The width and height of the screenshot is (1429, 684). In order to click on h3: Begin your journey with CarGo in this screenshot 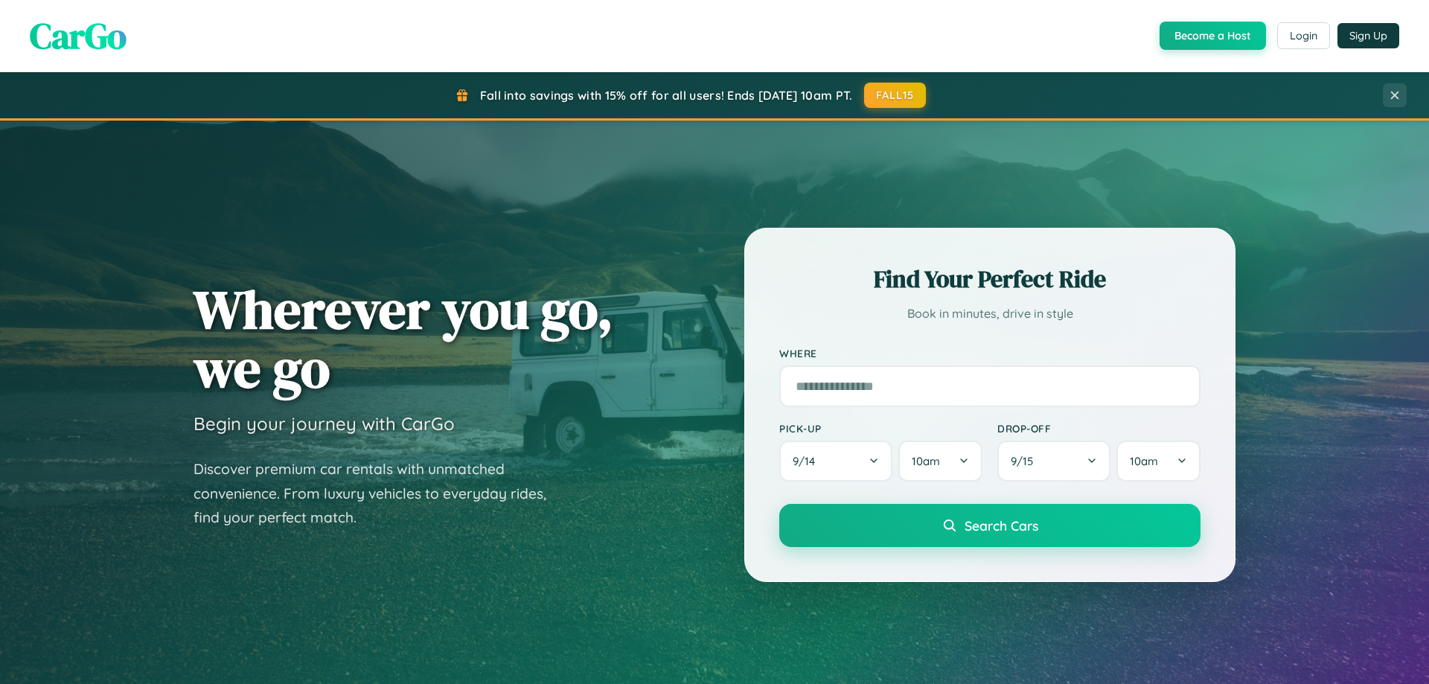, I will do `click(324, 424)`.